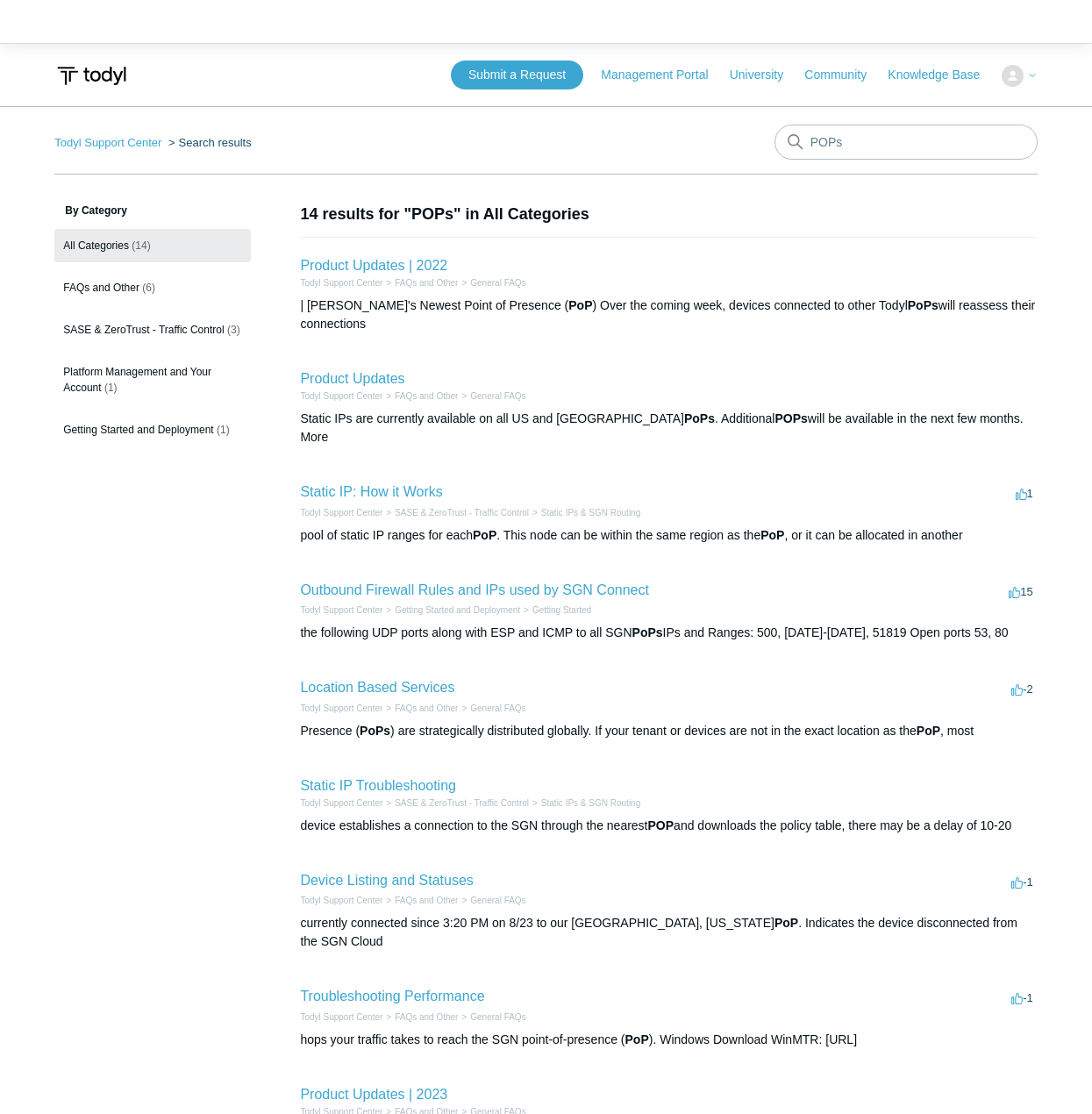  I want to click on li: Static IPs & SGN Routing, so click(584, 803).